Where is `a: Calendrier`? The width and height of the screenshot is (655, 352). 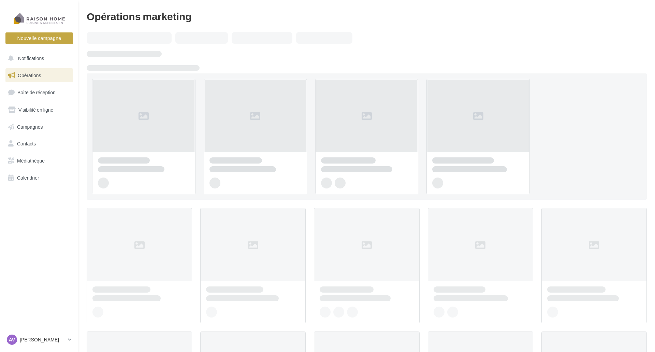
a: Calendrier is located at coordinates (39, 178).